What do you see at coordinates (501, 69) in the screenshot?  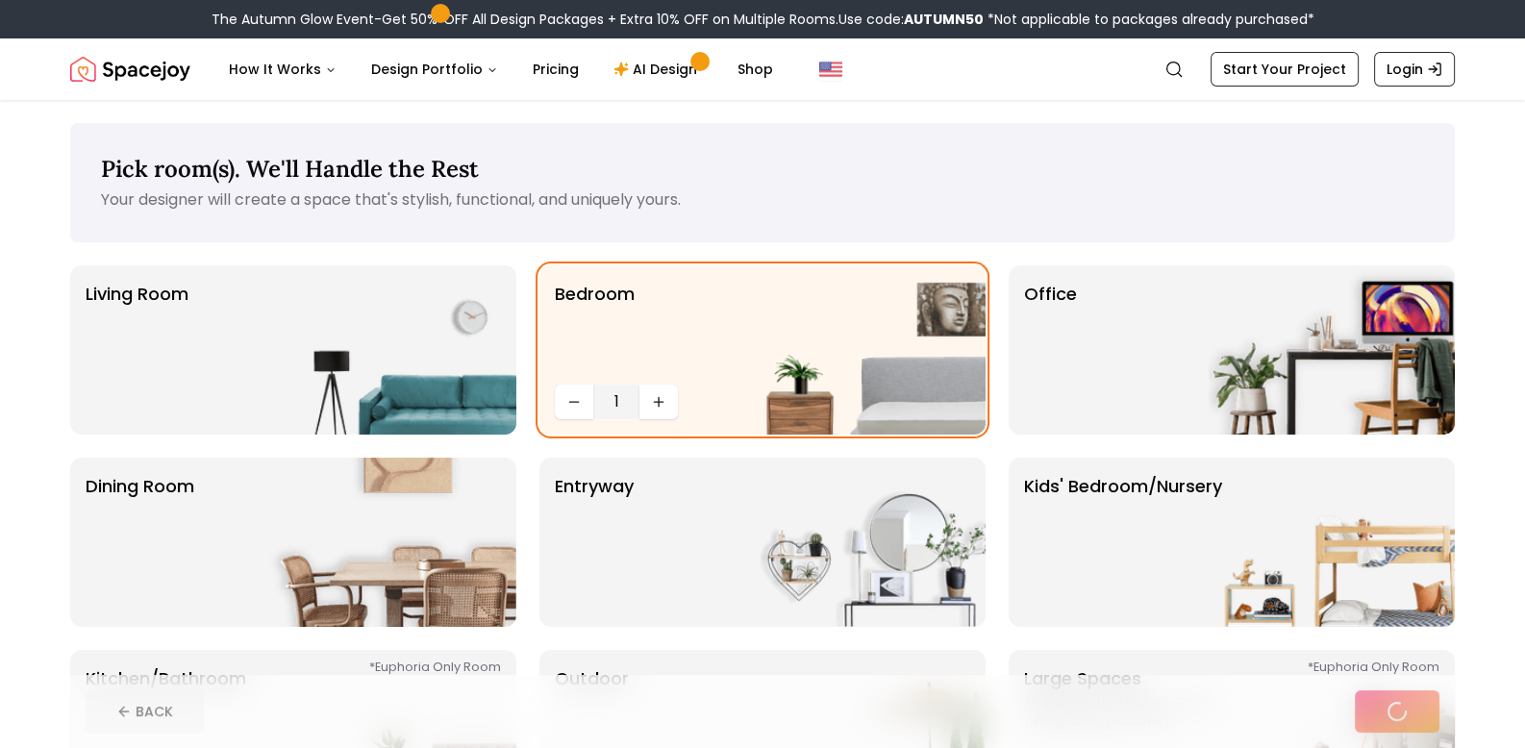 I see `nav: Main` at bounding box center [501, 69].